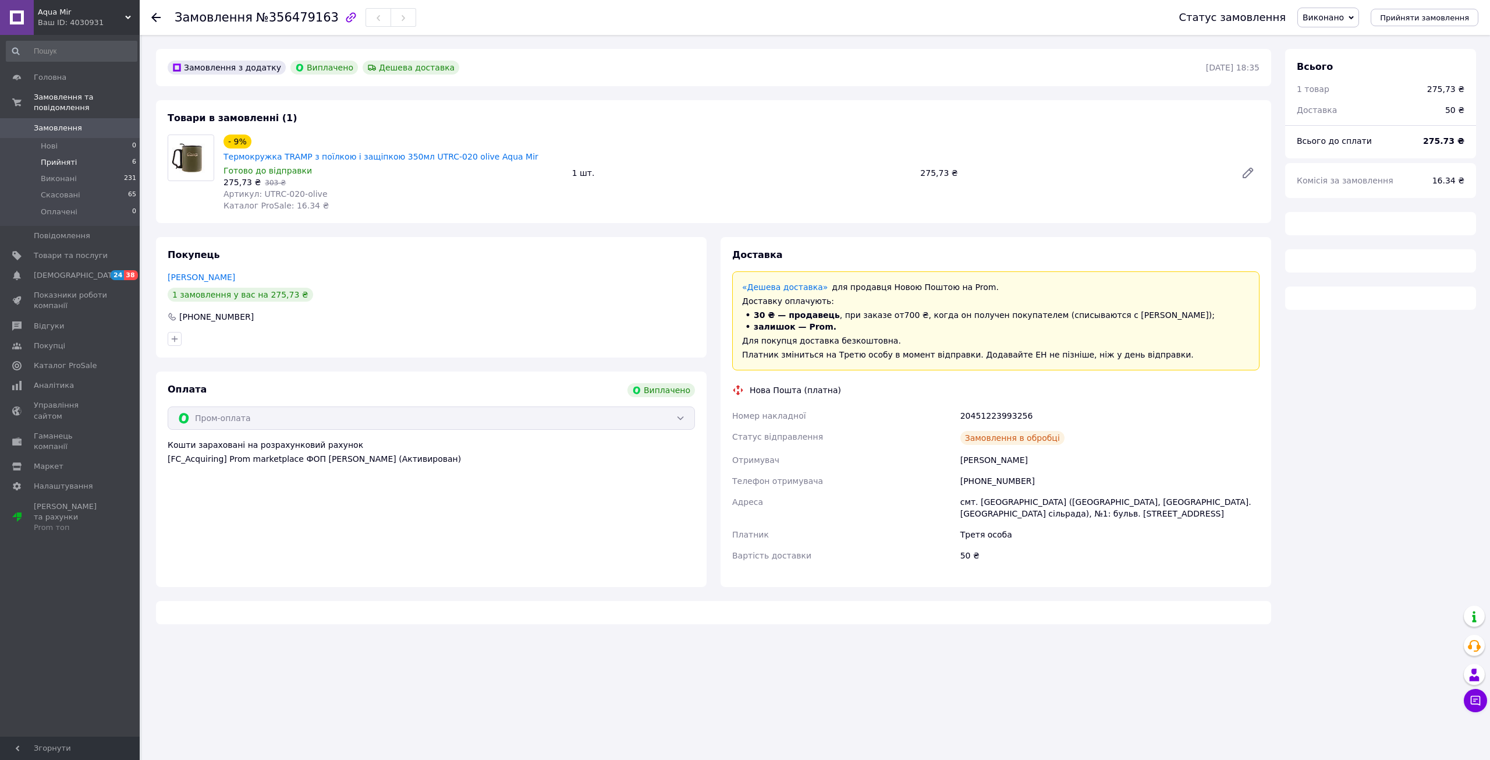  What do you see at coordinates (59, 179) in the screenshot?
I see `span: Виконані` at bounding box center [59, 179].